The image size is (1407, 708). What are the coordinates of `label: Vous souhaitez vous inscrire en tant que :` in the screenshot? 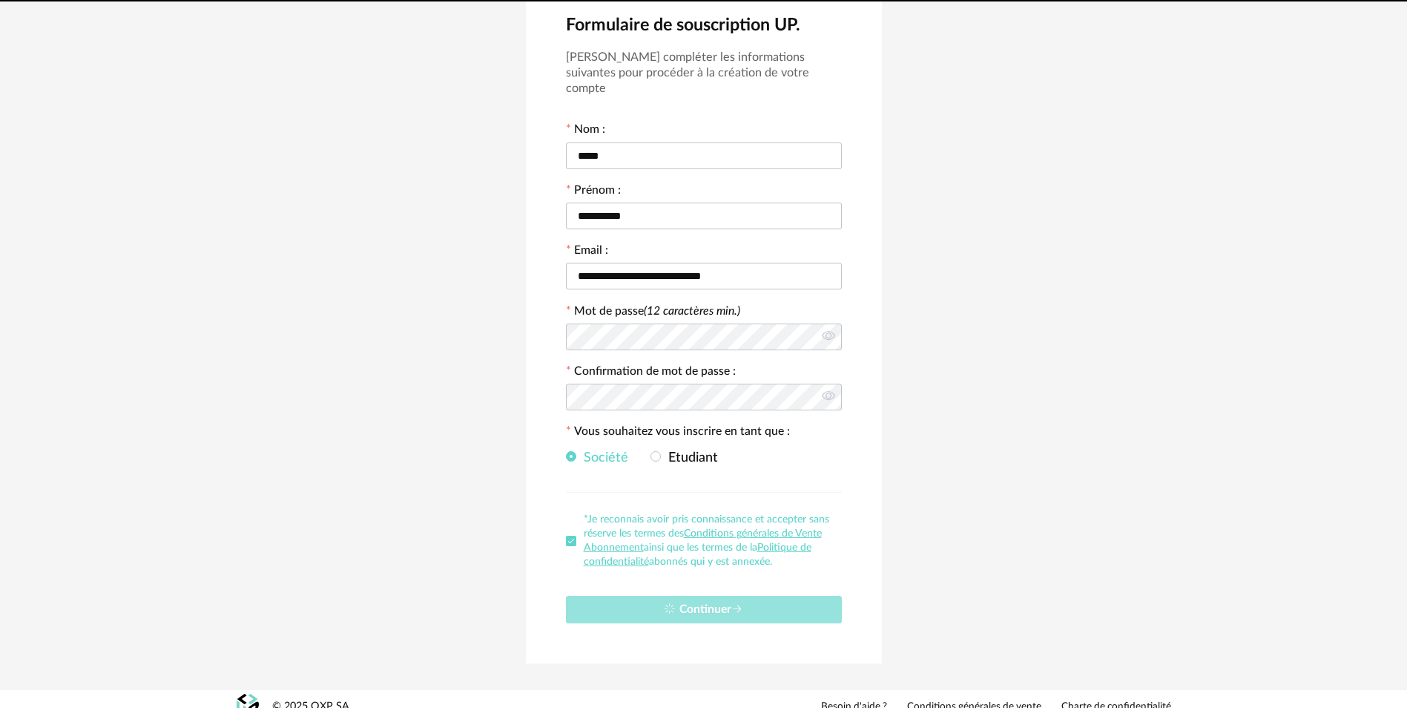 It's located at (678, 433).